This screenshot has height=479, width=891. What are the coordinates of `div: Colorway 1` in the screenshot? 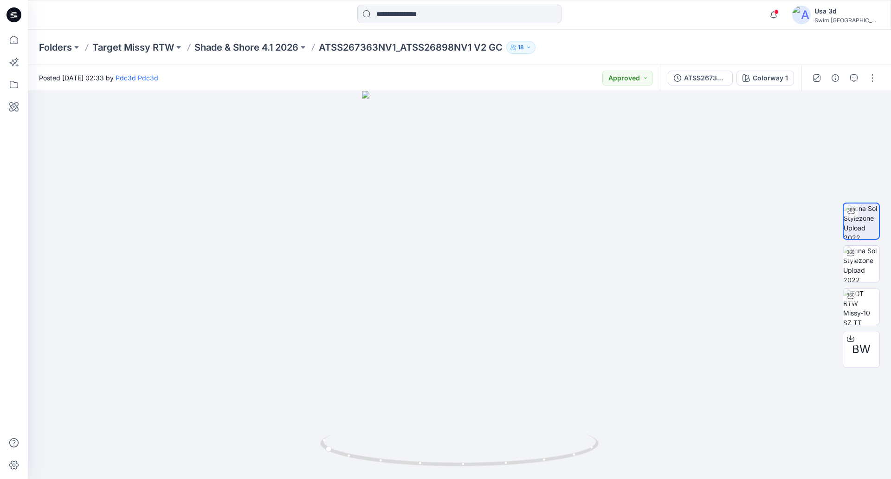 It's located at (771, 78).